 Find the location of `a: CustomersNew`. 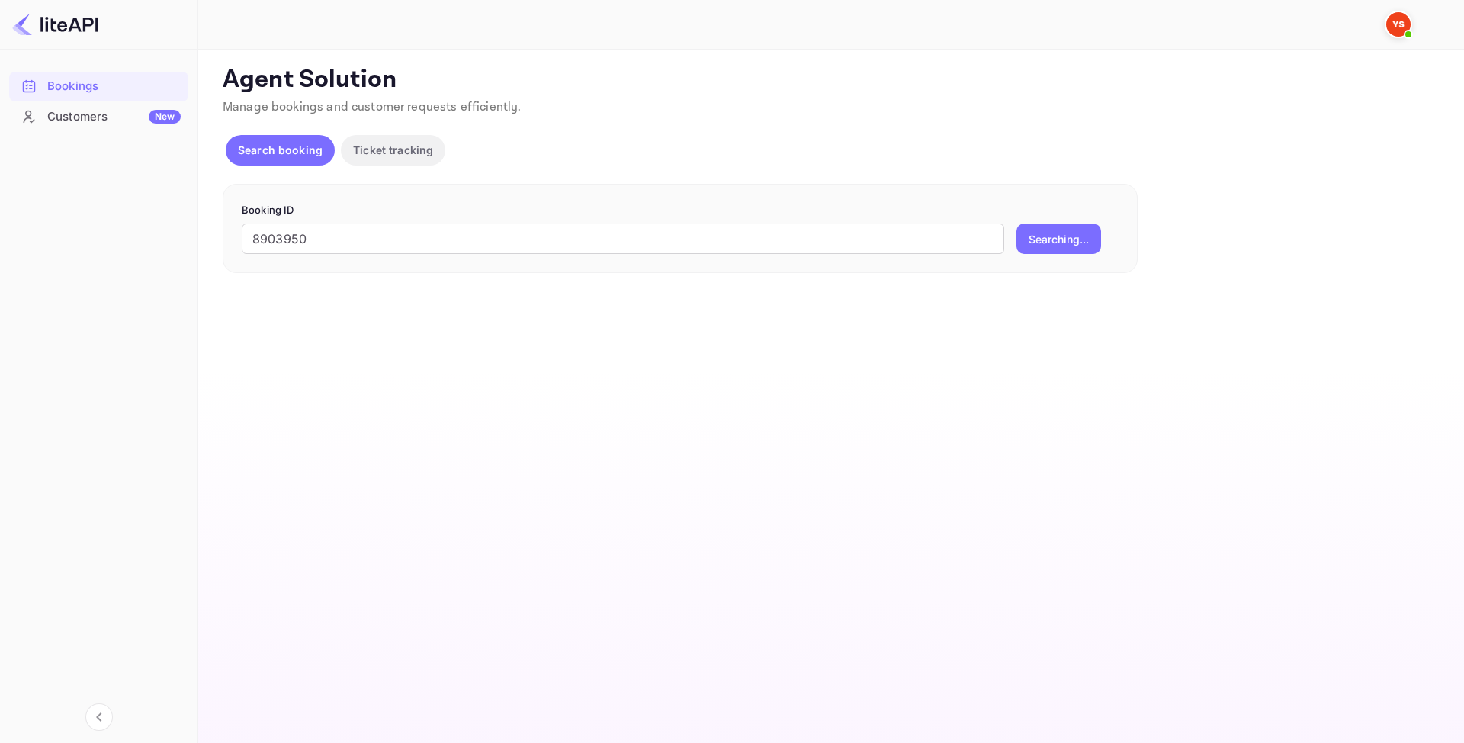

a: CustomersNew is located at coordinates (98, 116).